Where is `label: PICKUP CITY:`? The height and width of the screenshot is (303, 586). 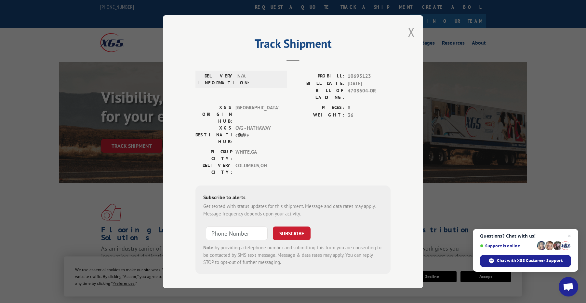 label: PICKUP CITY: is located at coordinates (214, 155).